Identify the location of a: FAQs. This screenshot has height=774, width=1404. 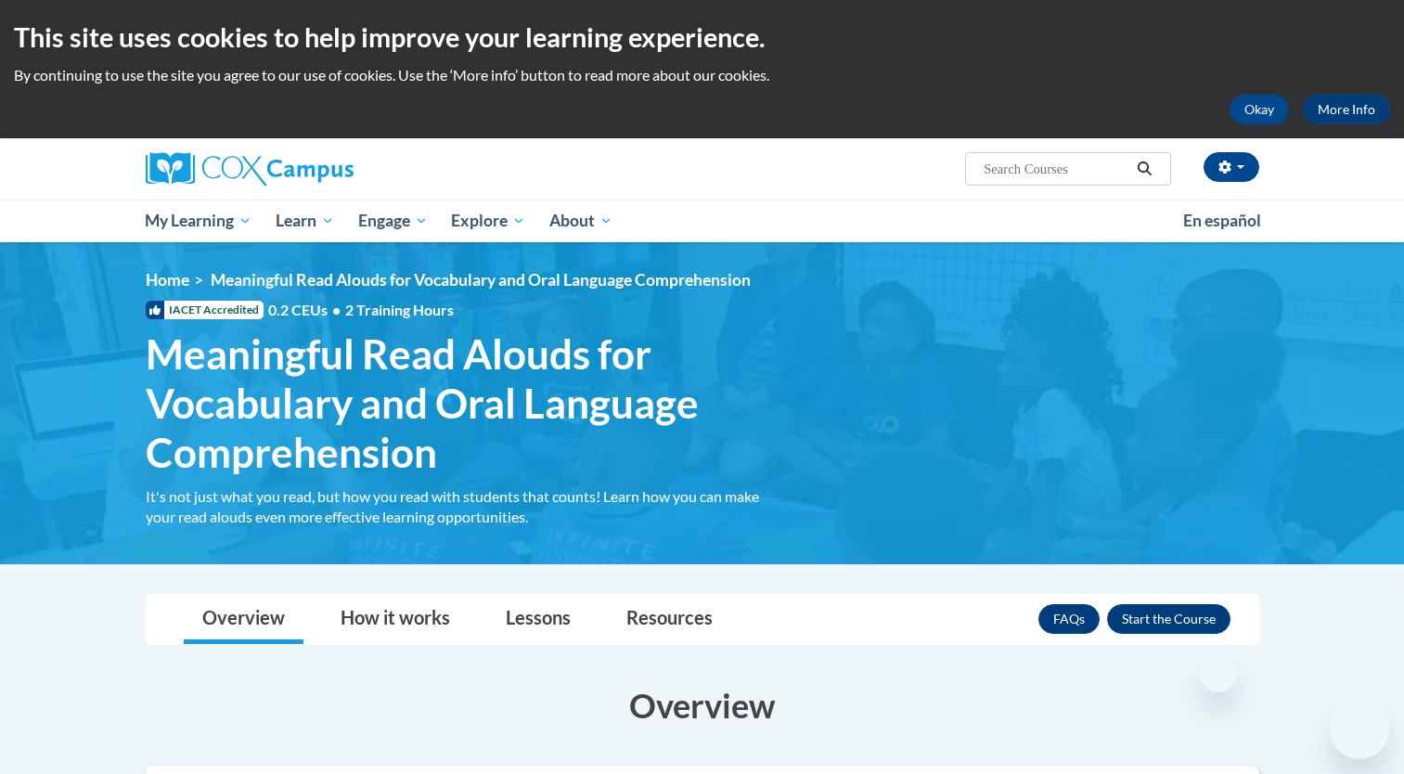
(1069, 619).